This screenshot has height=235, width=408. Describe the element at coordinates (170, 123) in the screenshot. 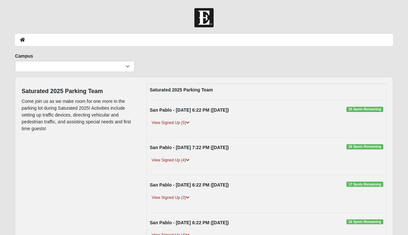

I see `a: View Signed Up (5)` at that location.